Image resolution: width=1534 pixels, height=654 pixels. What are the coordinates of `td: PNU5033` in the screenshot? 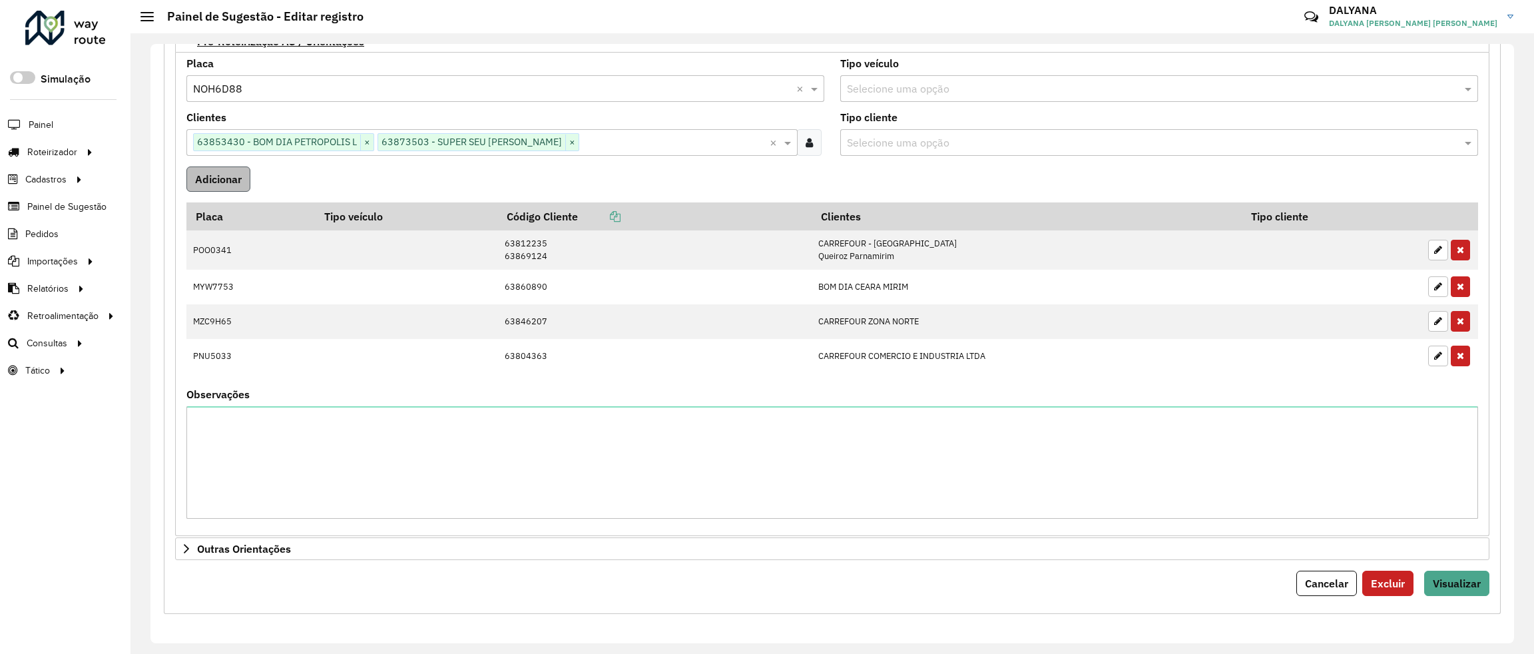 It's located at (251, 356).